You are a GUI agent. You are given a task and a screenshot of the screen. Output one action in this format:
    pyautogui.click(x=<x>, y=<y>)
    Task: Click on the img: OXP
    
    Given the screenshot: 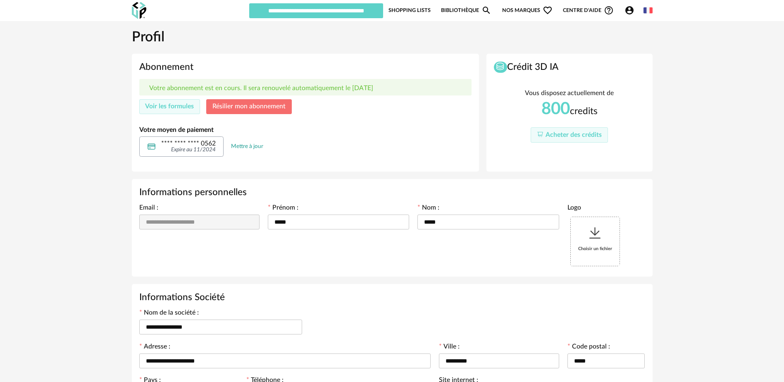 What is the action you would take?
    pyautogui.click(x=139, y=10)
    